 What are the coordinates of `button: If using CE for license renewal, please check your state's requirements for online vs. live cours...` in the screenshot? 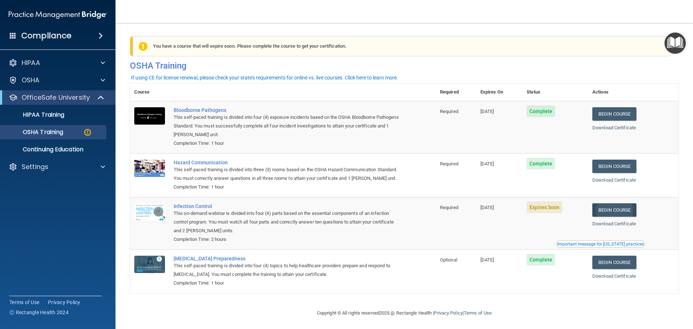 It's located at (265, 78).